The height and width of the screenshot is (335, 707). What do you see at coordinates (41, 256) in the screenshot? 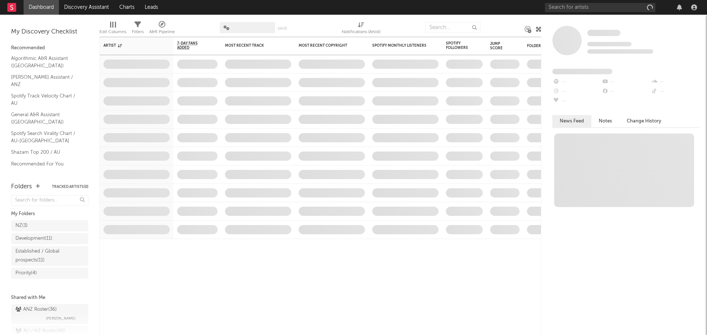
I see `div: Established / Global prospects ( 11 )` at bounding box center [41, 256].